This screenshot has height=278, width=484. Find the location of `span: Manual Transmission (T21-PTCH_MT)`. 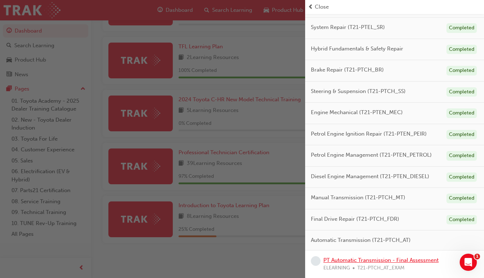

span: Manual Transmission (T21-PTCH_MT) is located at coordinates (358, 198).